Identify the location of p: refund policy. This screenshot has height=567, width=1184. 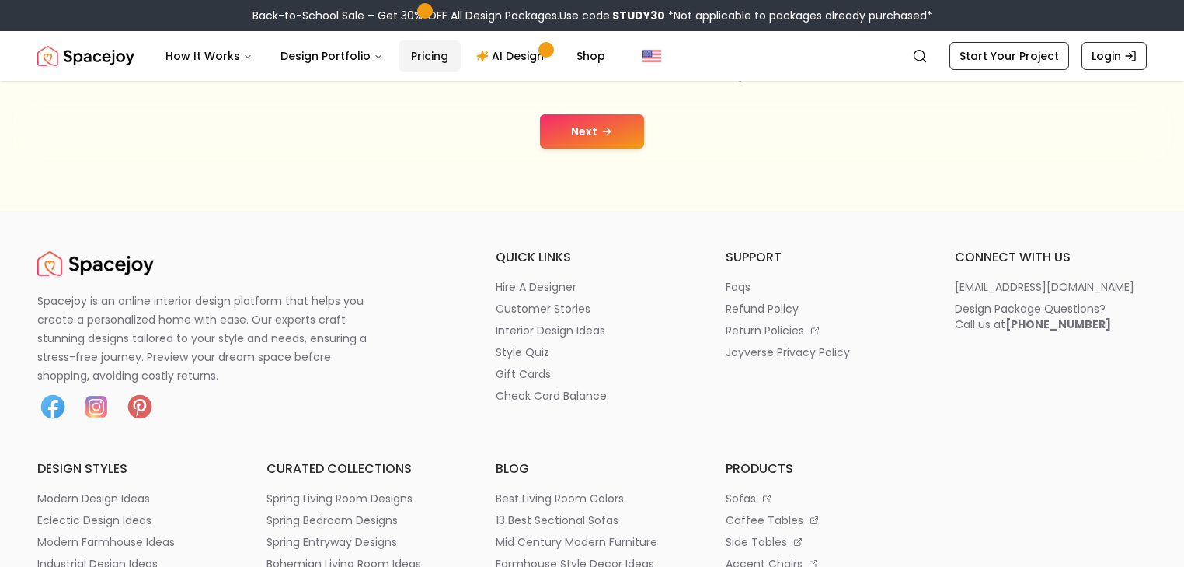
(762, 309).